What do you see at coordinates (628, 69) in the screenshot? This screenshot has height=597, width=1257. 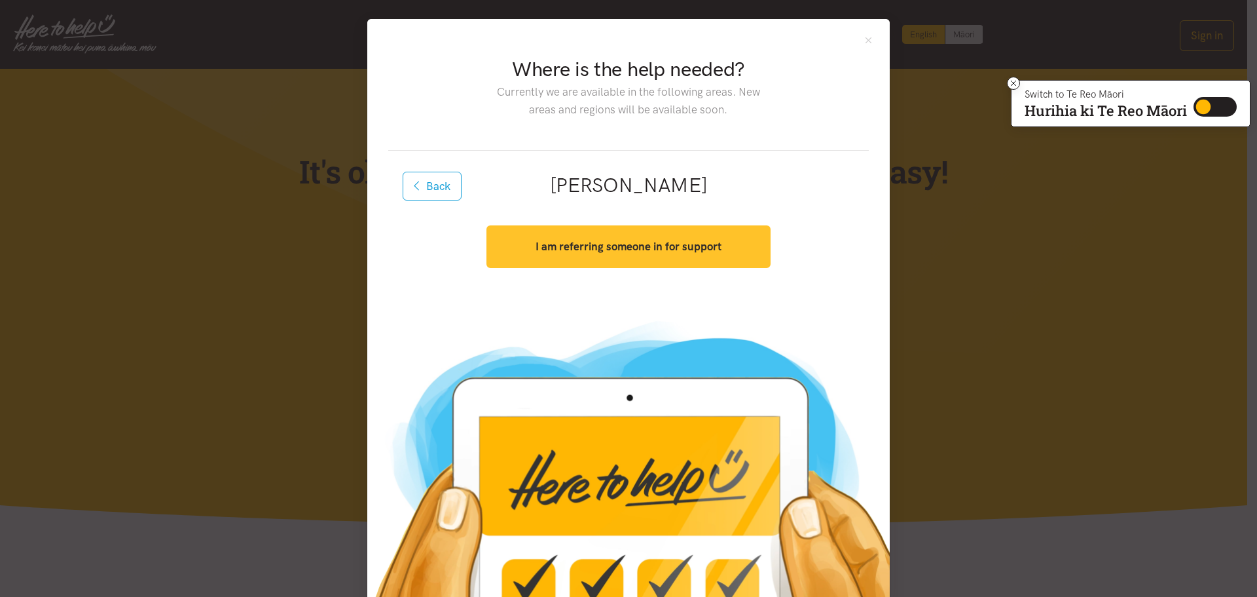 I see `h2: Where is the help needed?` at bounding box center [628, 69].